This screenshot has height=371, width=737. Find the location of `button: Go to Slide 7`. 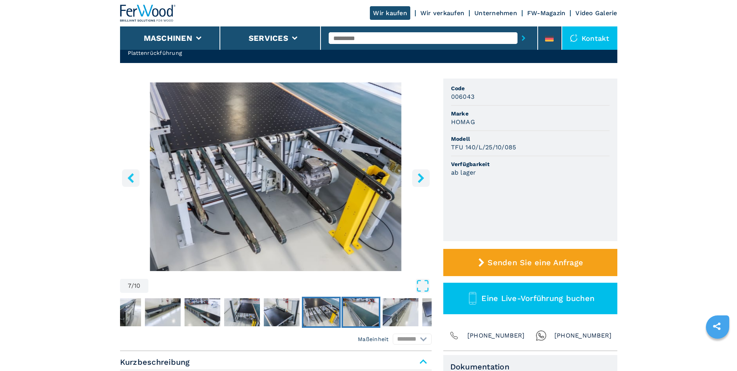

button: Go to Slide 7 is located at coordinates (322, 312).